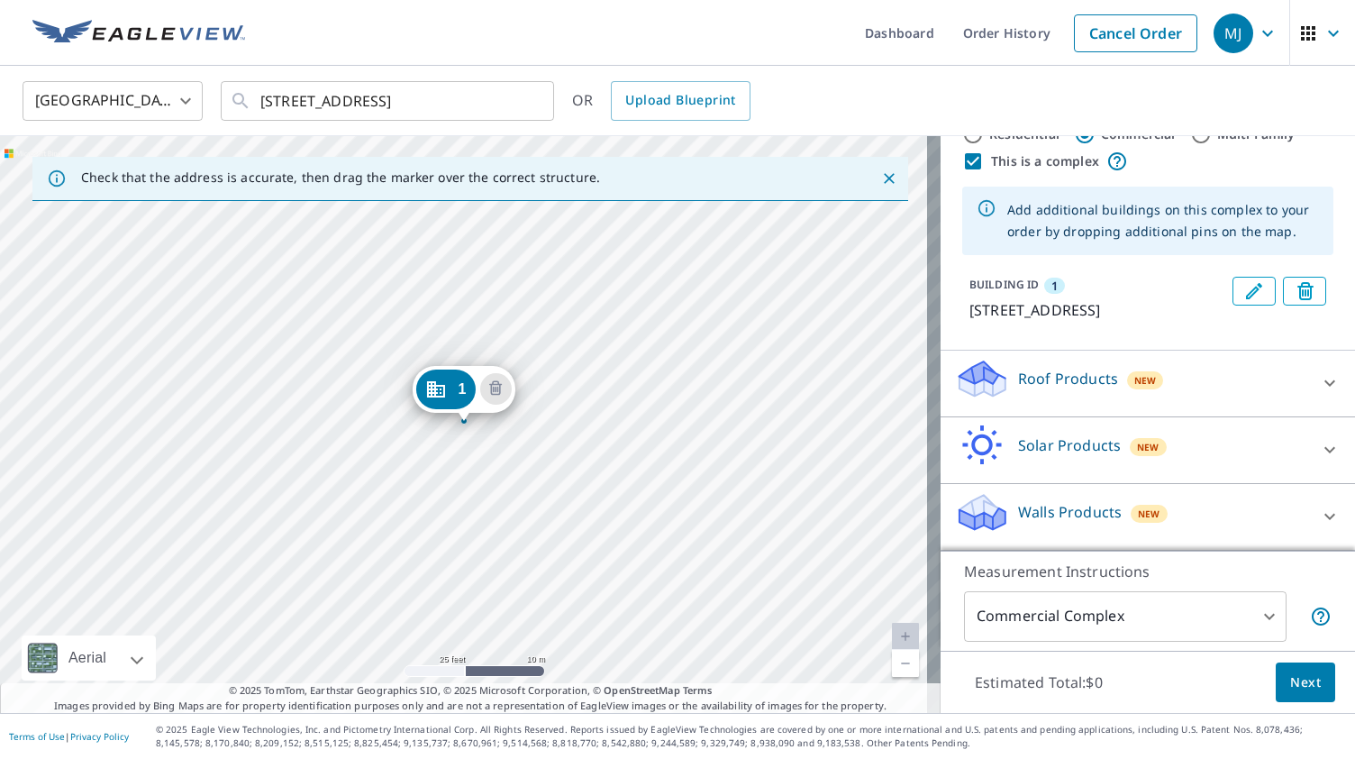 Image resolution: width=1355 pixels, height=759 pixels. What do you see at coordinates (1045, 161) in the screenshot?
I see `label: This is a complex` at bounding box center [1045, 161].